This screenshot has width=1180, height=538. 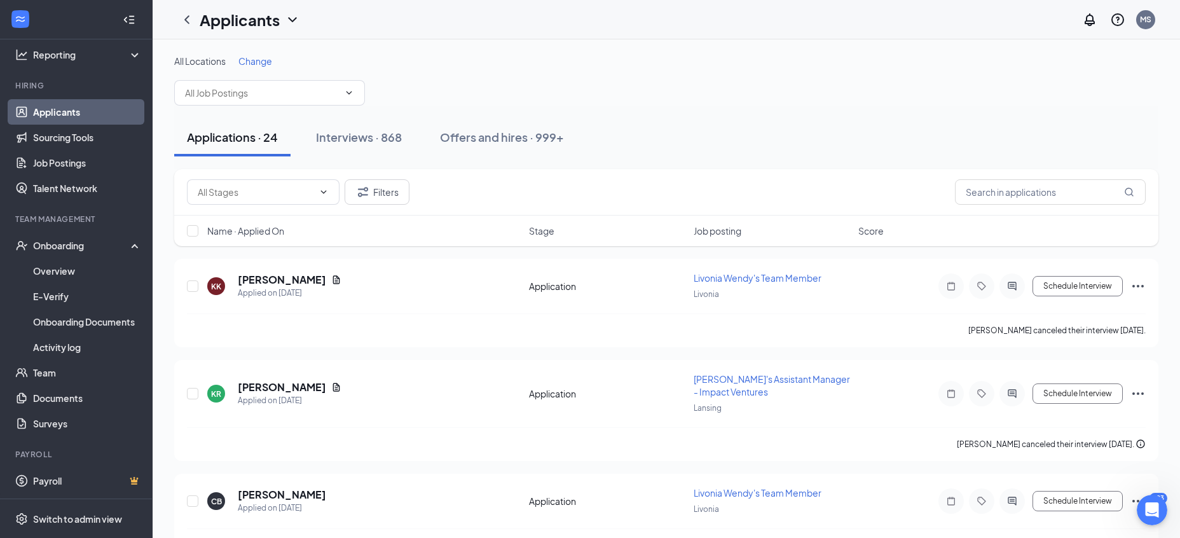 What do you see at coordinates (109, 176) in the screenshot?
I see `div: Marking the duplicate as inactive will ensure only the hired application remains active in your r...` at bounding box center [109, 176].